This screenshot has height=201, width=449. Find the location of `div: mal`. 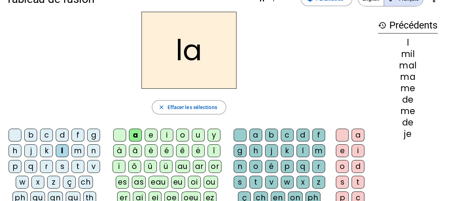

div: mal is located at coordinates (407, 66).